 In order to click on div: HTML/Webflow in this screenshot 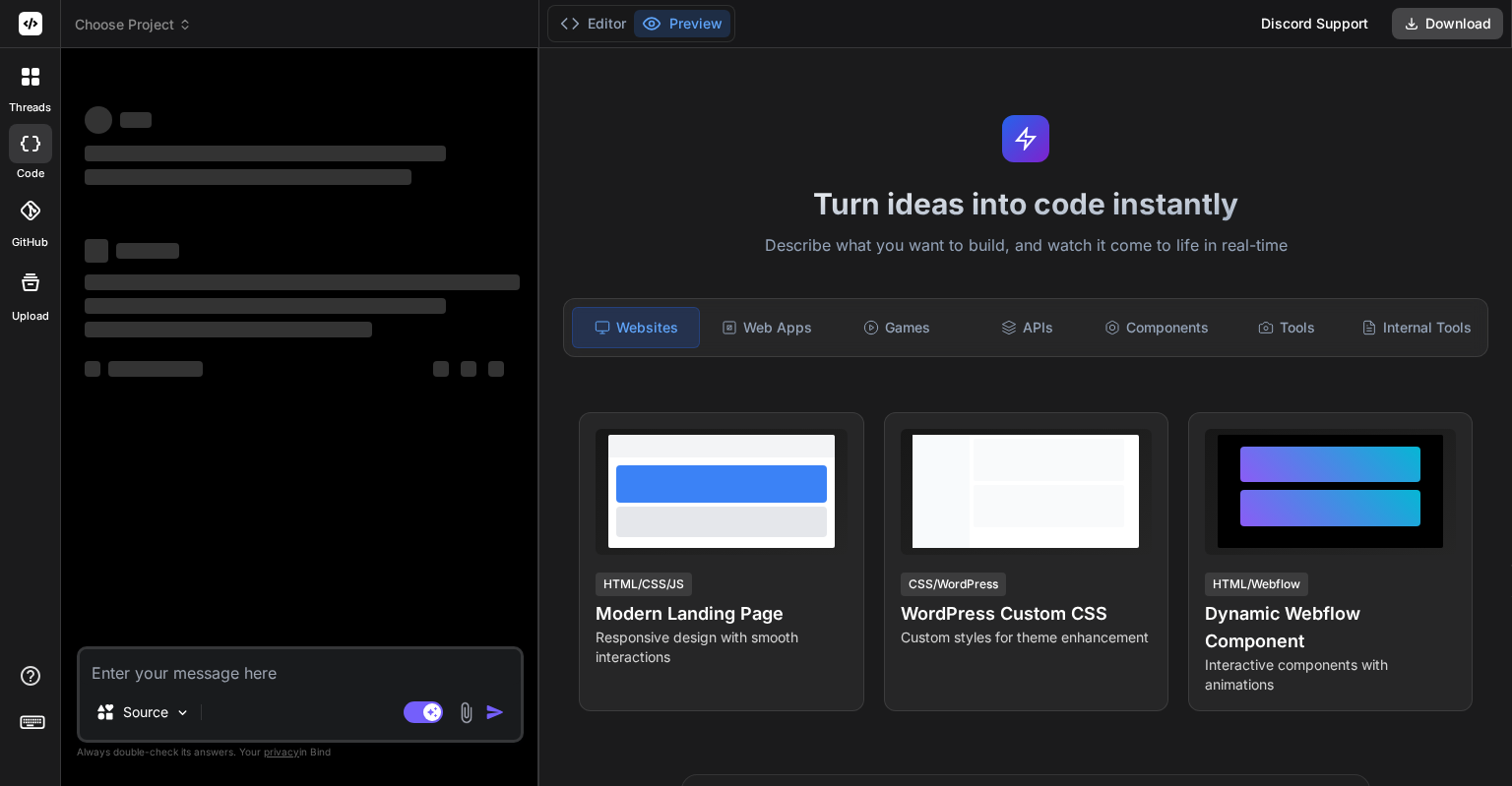, I will do `click(1255, 585)`.